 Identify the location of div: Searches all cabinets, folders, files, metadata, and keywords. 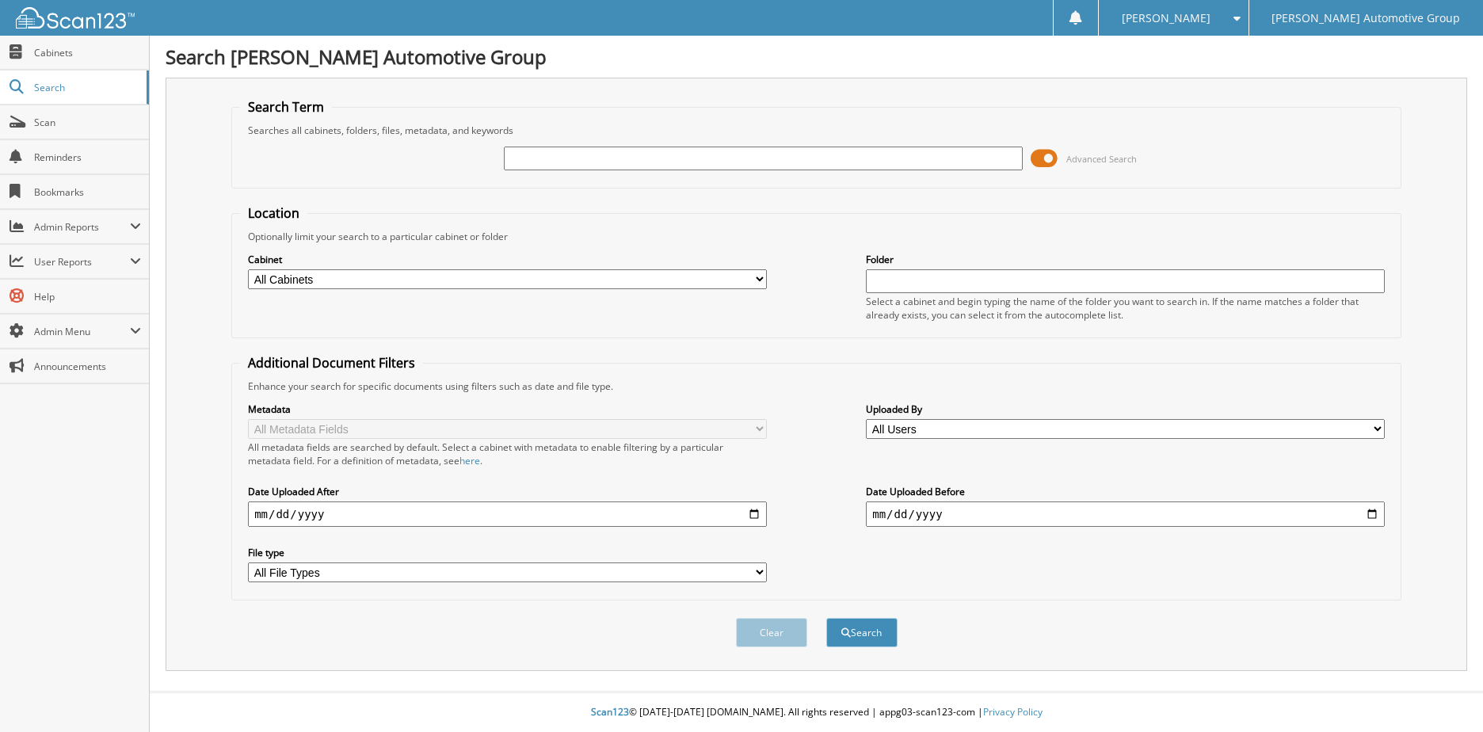
(816, 130).